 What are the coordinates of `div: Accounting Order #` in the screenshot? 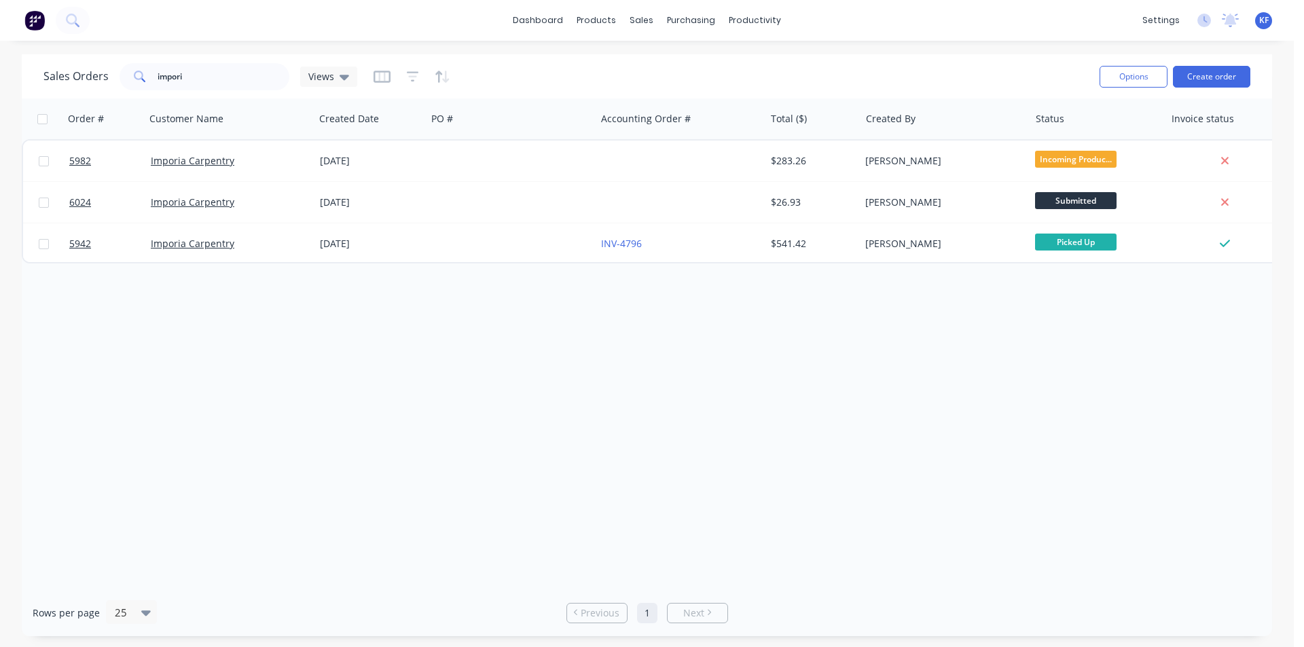 It's located at (646, 119).